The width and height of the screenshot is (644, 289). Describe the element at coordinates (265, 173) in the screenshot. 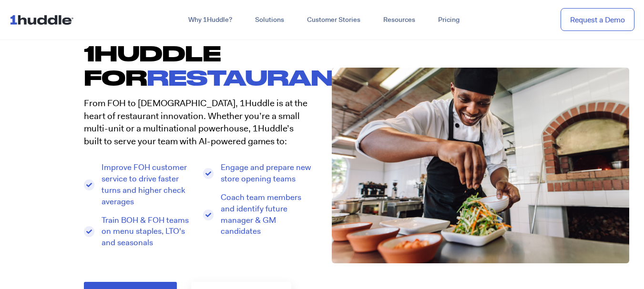

I see `span: Engage and prepare new store opening teams` at that location.